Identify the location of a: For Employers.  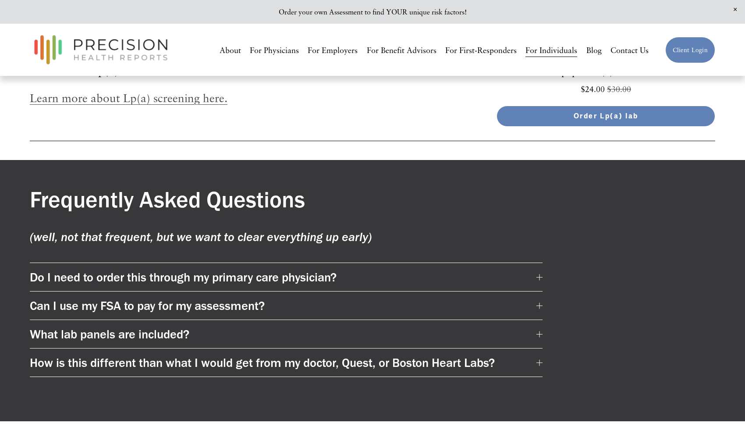
(333, 50).